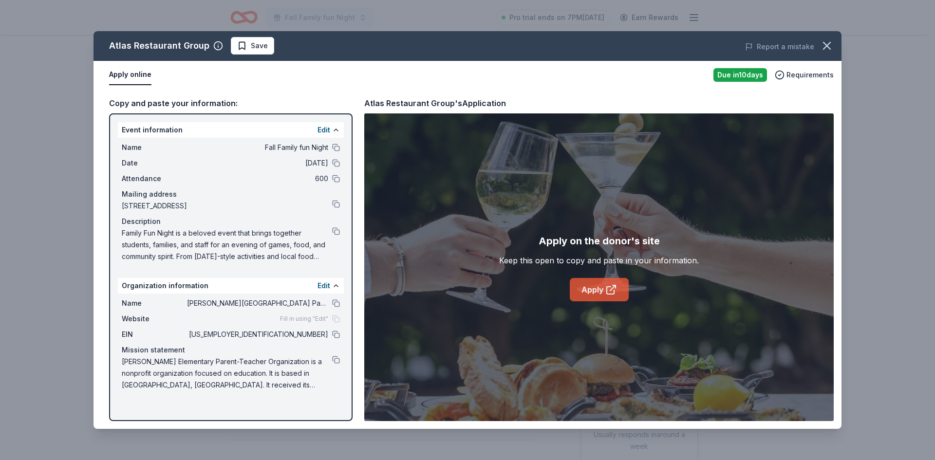 The width and height of the screenshot is (935, 460). What do you see at coordinates (599, 241) in the screenshot?
I see `div: Apply on the donor's site` at bounding box center [599, 241].